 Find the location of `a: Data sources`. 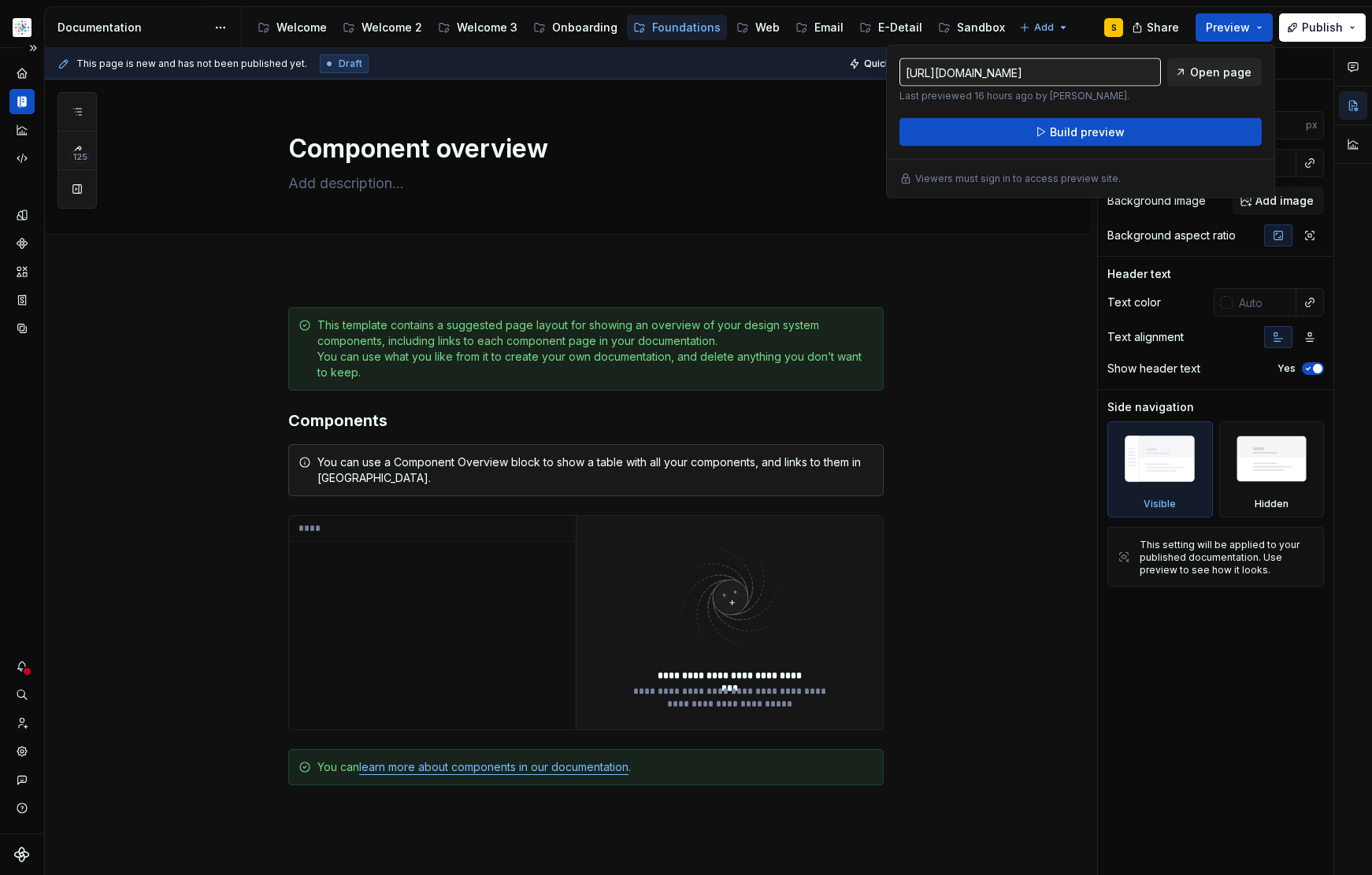

a: Data sources is located at coordinates (22, 328).